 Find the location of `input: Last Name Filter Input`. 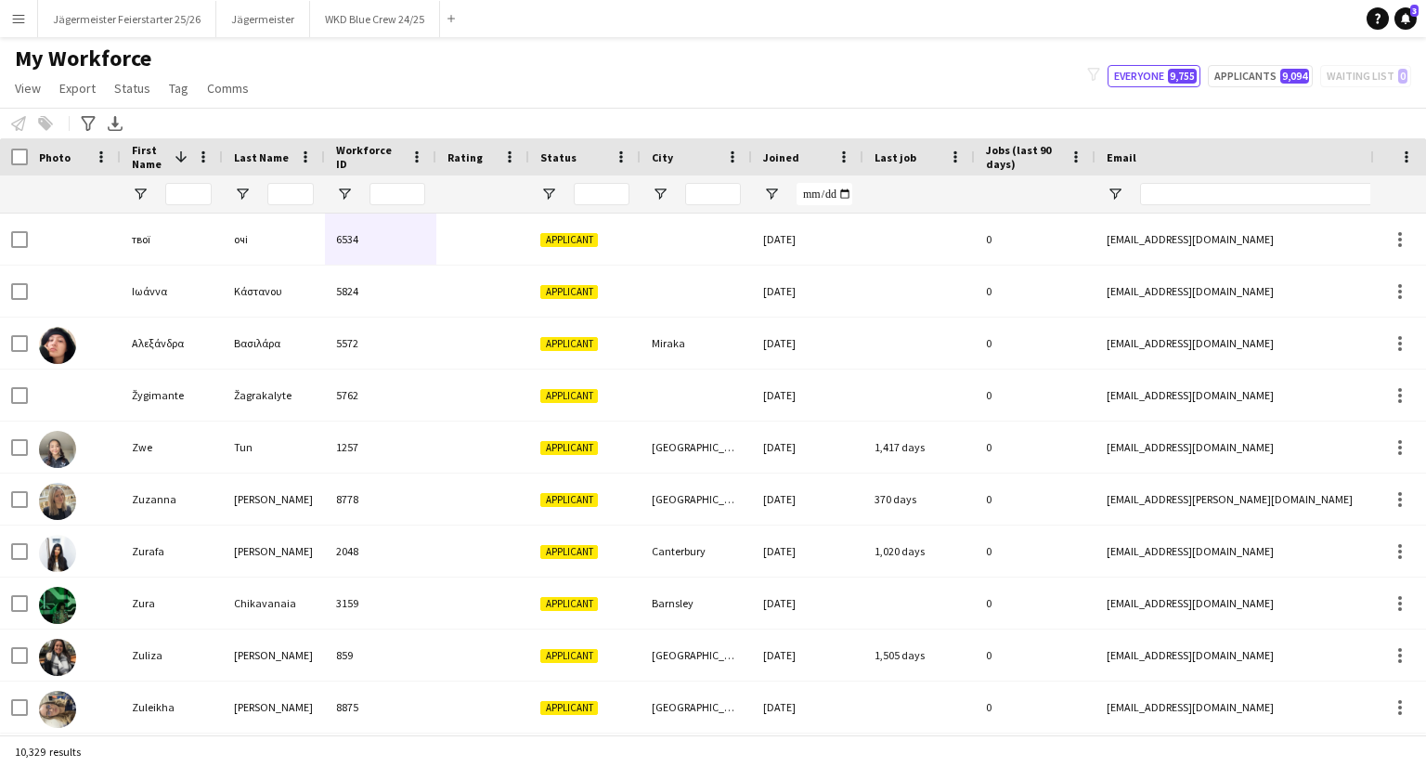

input: Last Name Filter Input is located at coordinates (291, 194).